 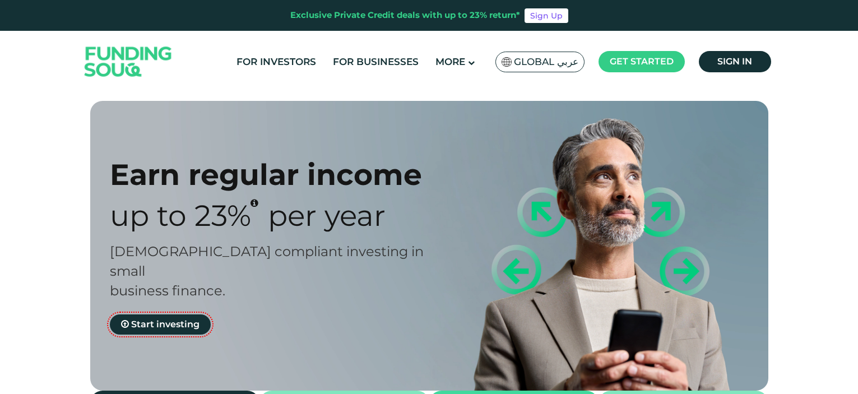 What do you see at coordinates (735, 62) in the screenshot?
I see `a: Sign in` at bounding box center [735, 62].